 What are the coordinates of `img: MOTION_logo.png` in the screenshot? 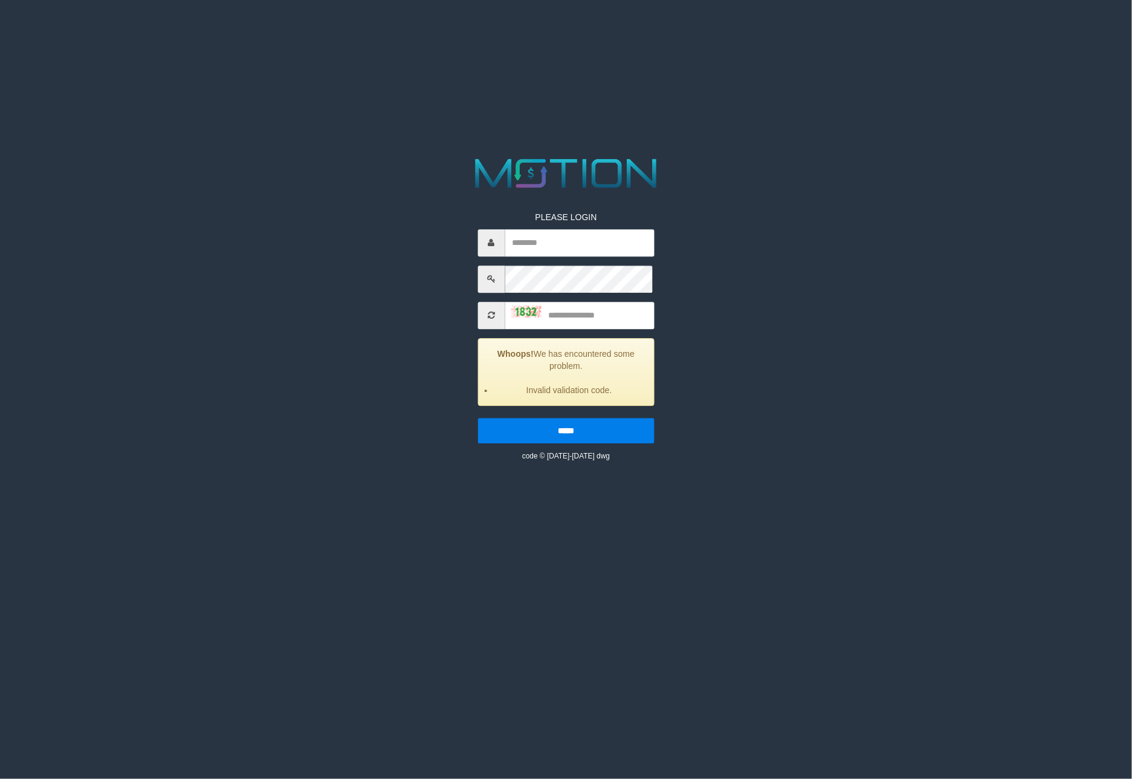 It's located at (566, 173).